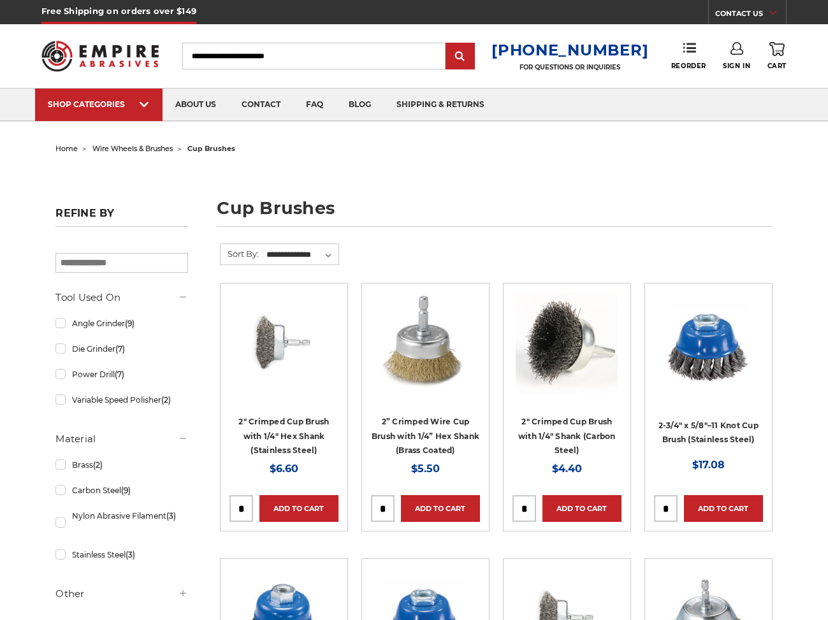  I want to click on span: $5.50, so click(425, 469).